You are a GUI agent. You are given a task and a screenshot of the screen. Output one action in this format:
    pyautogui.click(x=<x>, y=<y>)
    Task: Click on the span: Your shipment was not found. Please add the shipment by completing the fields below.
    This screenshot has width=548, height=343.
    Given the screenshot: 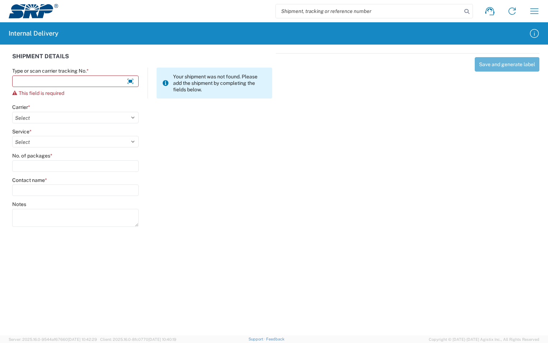 What is the action you would take?
    pyautogui.click(x=220, y=83)
    